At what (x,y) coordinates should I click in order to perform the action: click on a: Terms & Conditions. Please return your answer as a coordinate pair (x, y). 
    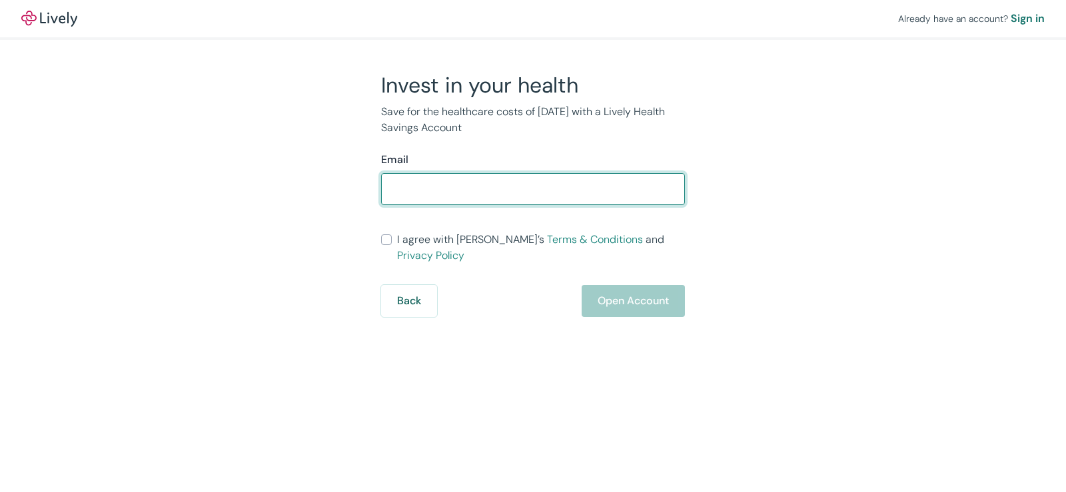
    Looking at the image, I should click on (595, 239).